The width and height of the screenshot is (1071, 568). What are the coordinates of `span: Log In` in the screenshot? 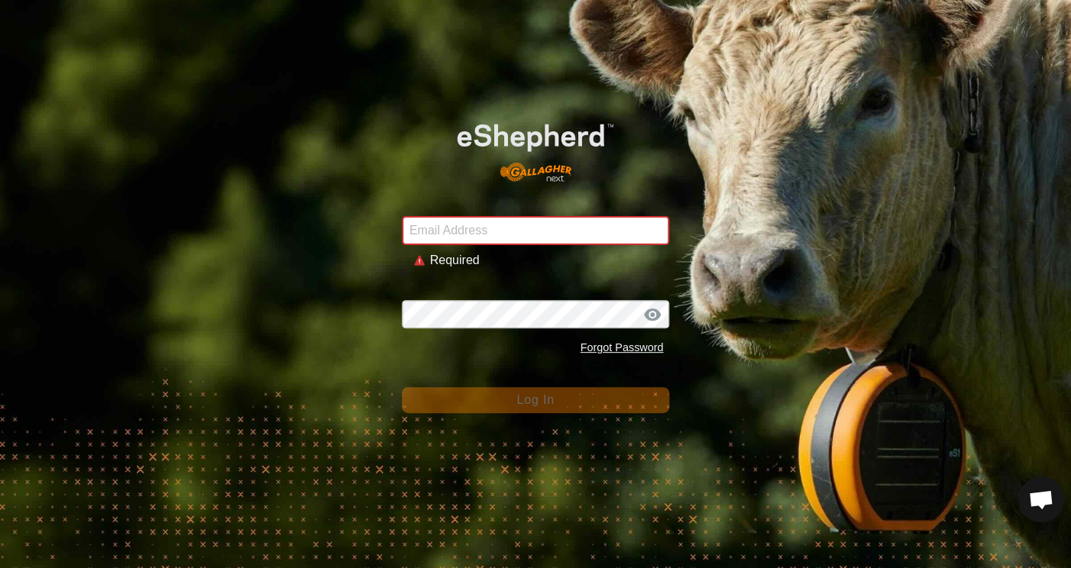 It's located at (535, 399).